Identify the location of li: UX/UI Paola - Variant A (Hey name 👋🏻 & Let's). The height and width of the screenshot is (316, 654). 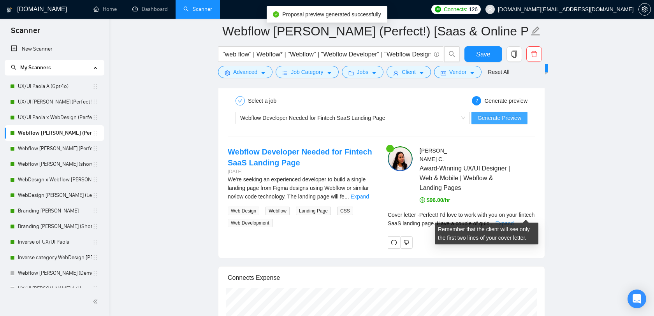
(54, 289).